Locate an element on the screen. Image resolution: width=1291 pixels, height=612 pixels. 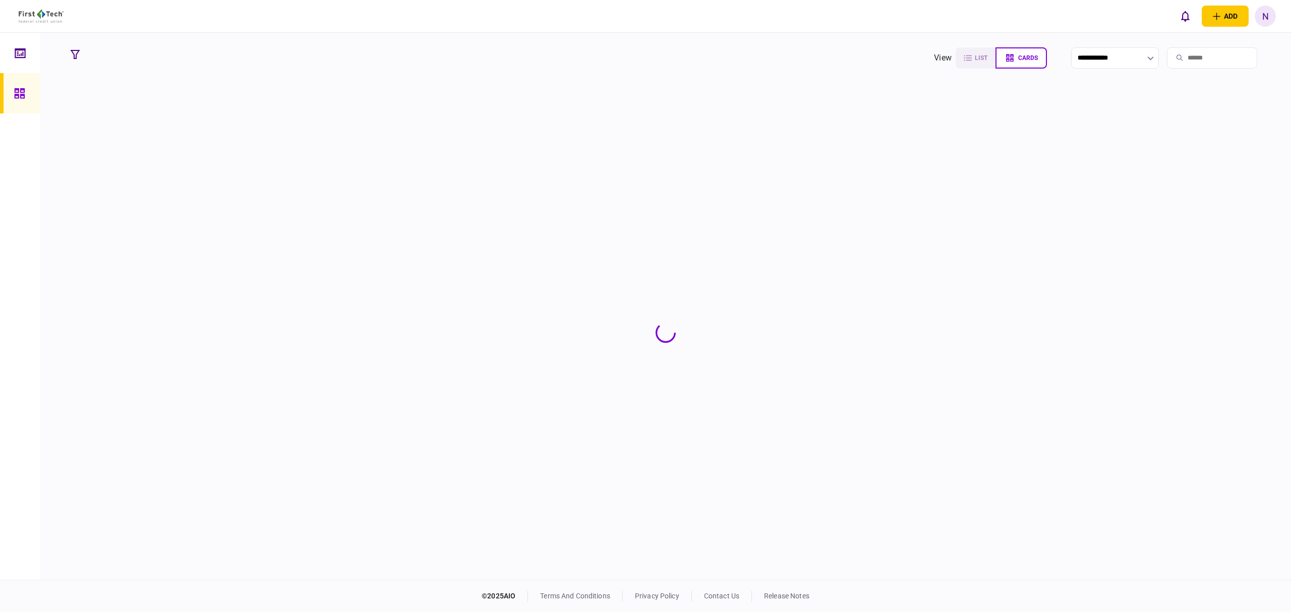
span: cards is located at coordinates (1028, 58).